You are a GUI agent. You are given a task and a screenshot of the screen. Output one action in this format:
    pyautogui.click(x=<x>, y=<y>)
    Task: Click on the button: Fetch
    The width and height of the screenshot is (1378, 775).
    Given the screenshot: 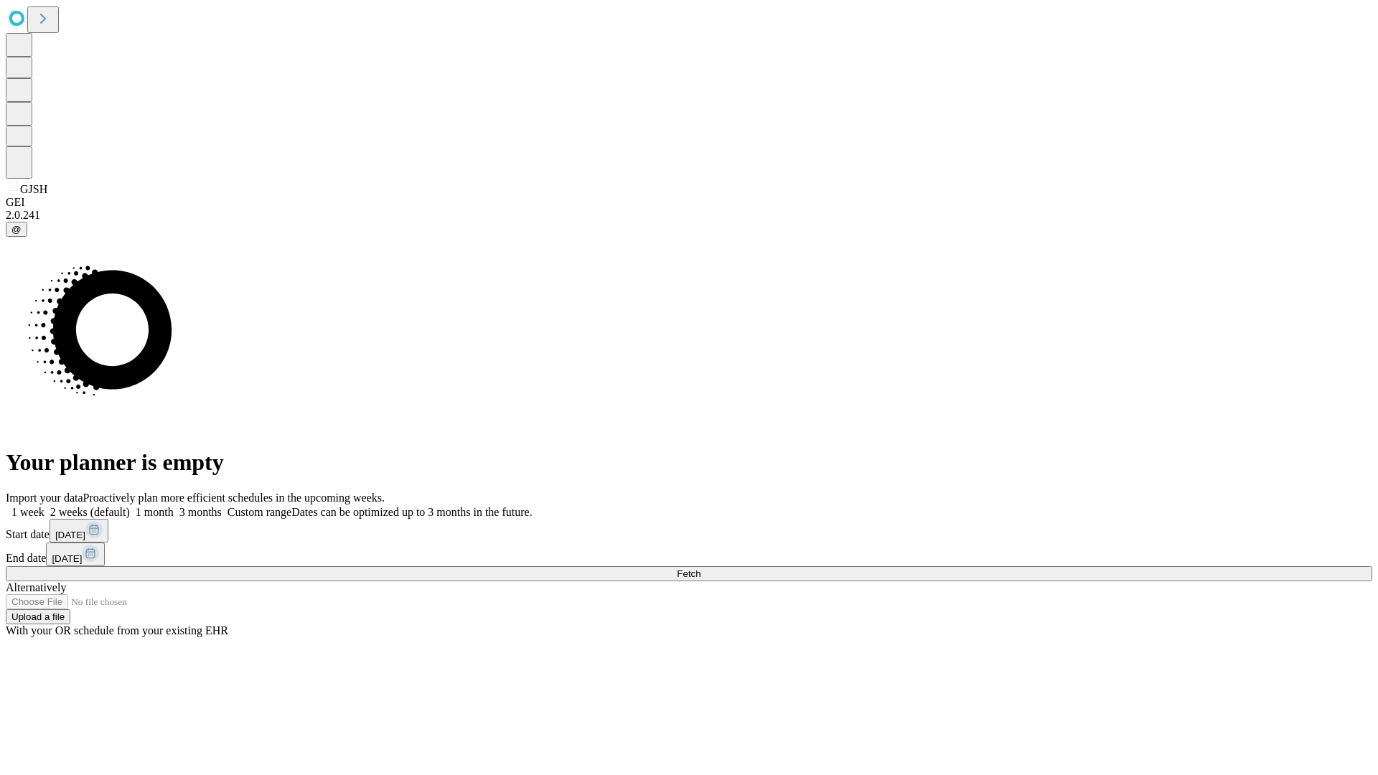 What is the action you would take?
    pyautogui.click(x=689, y=574)
    